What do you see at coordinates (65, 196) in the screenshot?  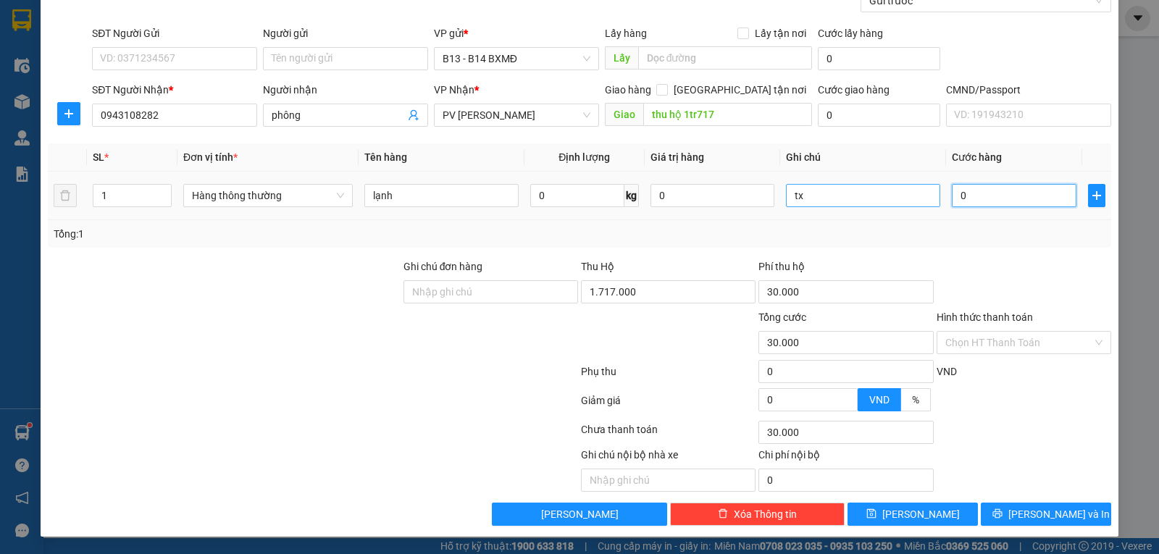 I see `button: delete` at bounding box center [65, 196].